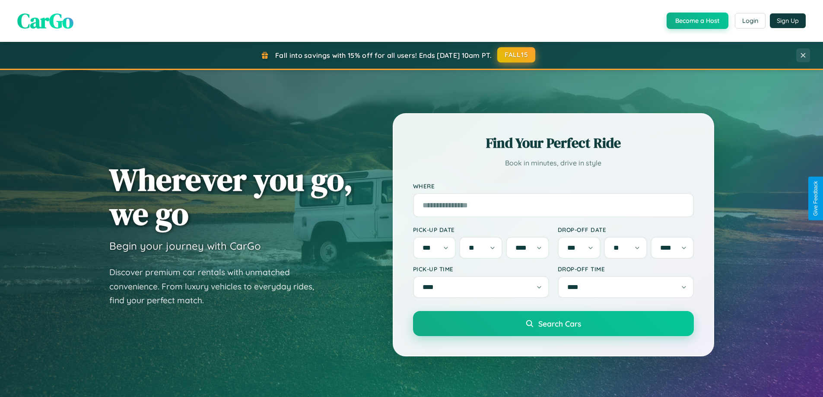  I want to click on span: Search Cars, so click(559, 323).